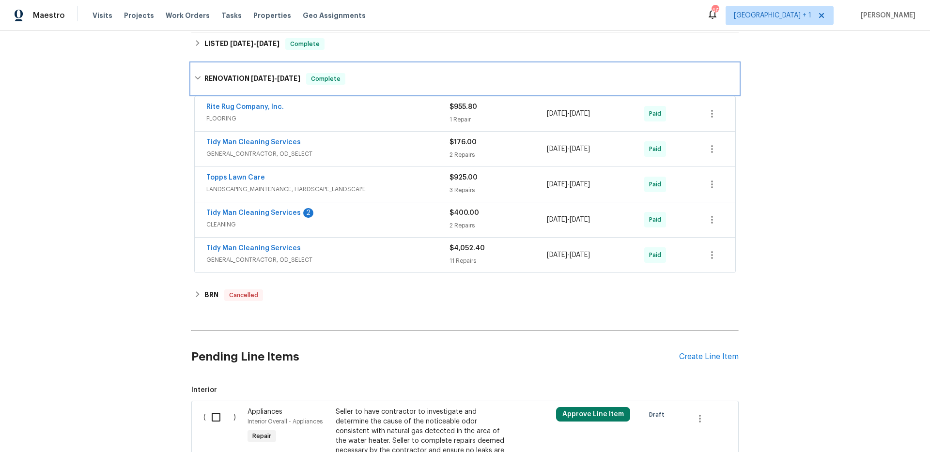  Describe the element at coordinates (498, 261) in the screenshot. I see `div: 11 Repairs` at that location.